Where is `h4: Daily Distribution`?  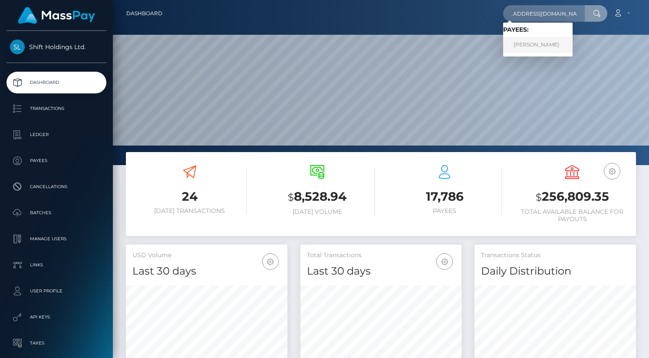 h4: Daily Distribution is located at coordinates (555, 271).